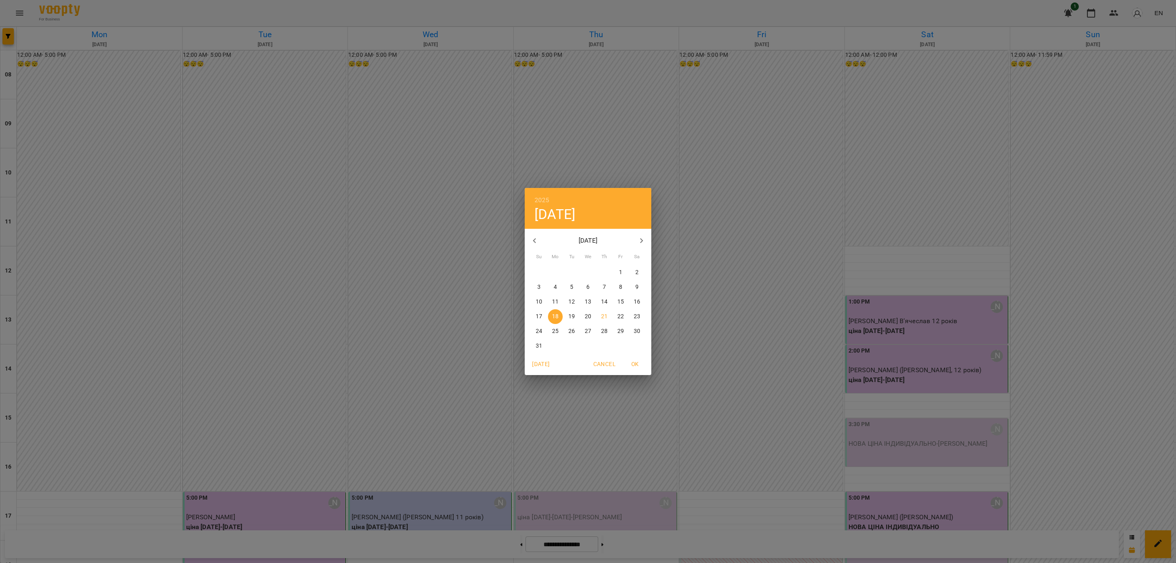 The width and height of the screenshot is (1176, 563). What do you see at coordinates (588, 331) in the screenshot?
I see `p: 27` at bounding box center [588, 331].